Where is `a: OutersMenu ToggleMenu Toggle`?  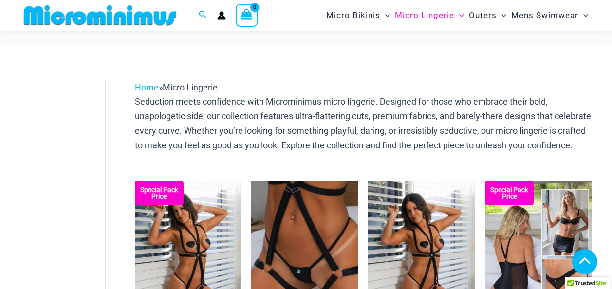 a: OutersMenu ToggleMenu Toggle is located at coordinates (487, 15).